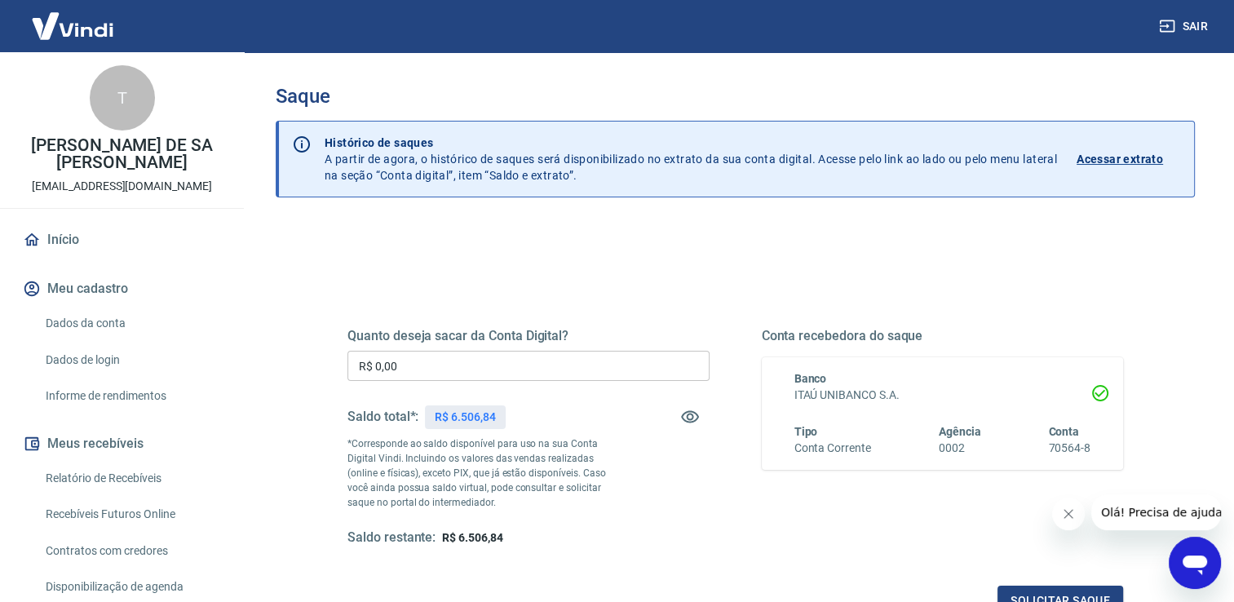  What do you see at coordinates (121, 240) in the screenshot?
I see `a: Início` at bounding box center [121, 240].